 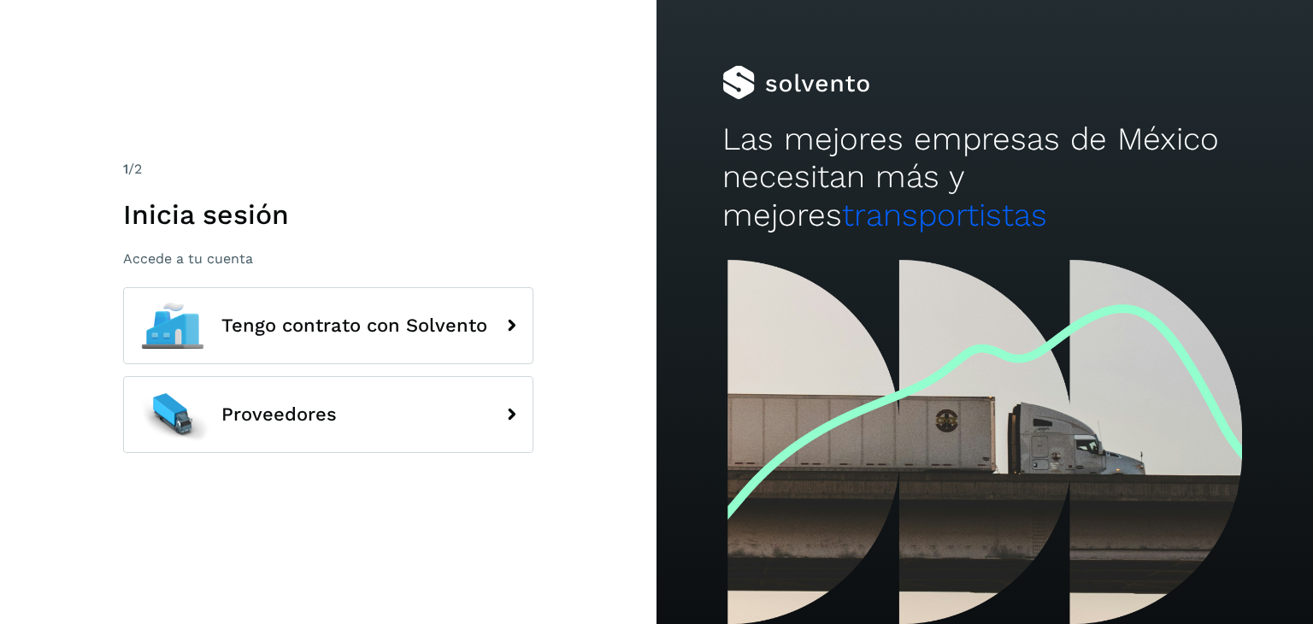 What do you see at coordinates (354, 326) in the screenshot?
I see `span: Tengo contrato con Solvento` at bounding box center [354, 326].